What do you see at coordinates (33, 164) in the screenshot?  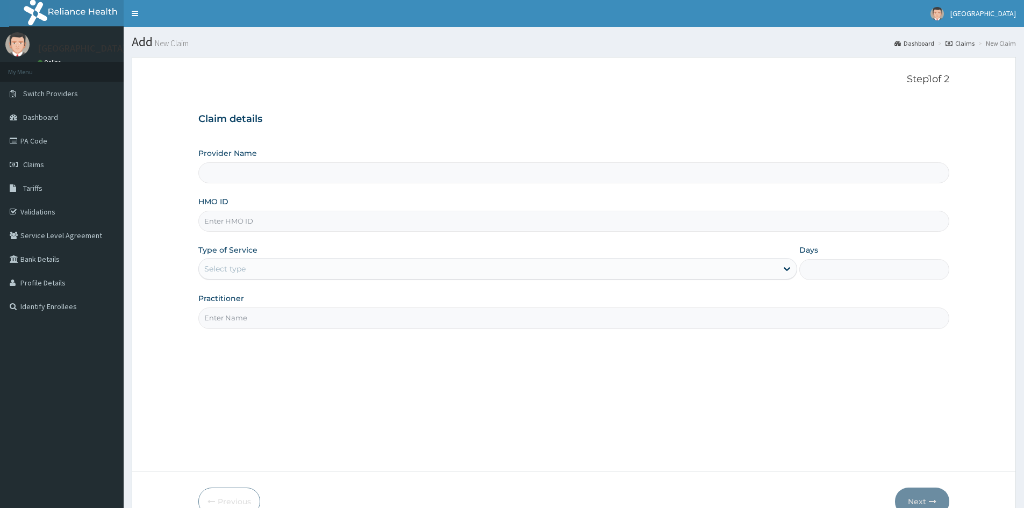 I see `span: Claims` at bounding box center [33, 164].